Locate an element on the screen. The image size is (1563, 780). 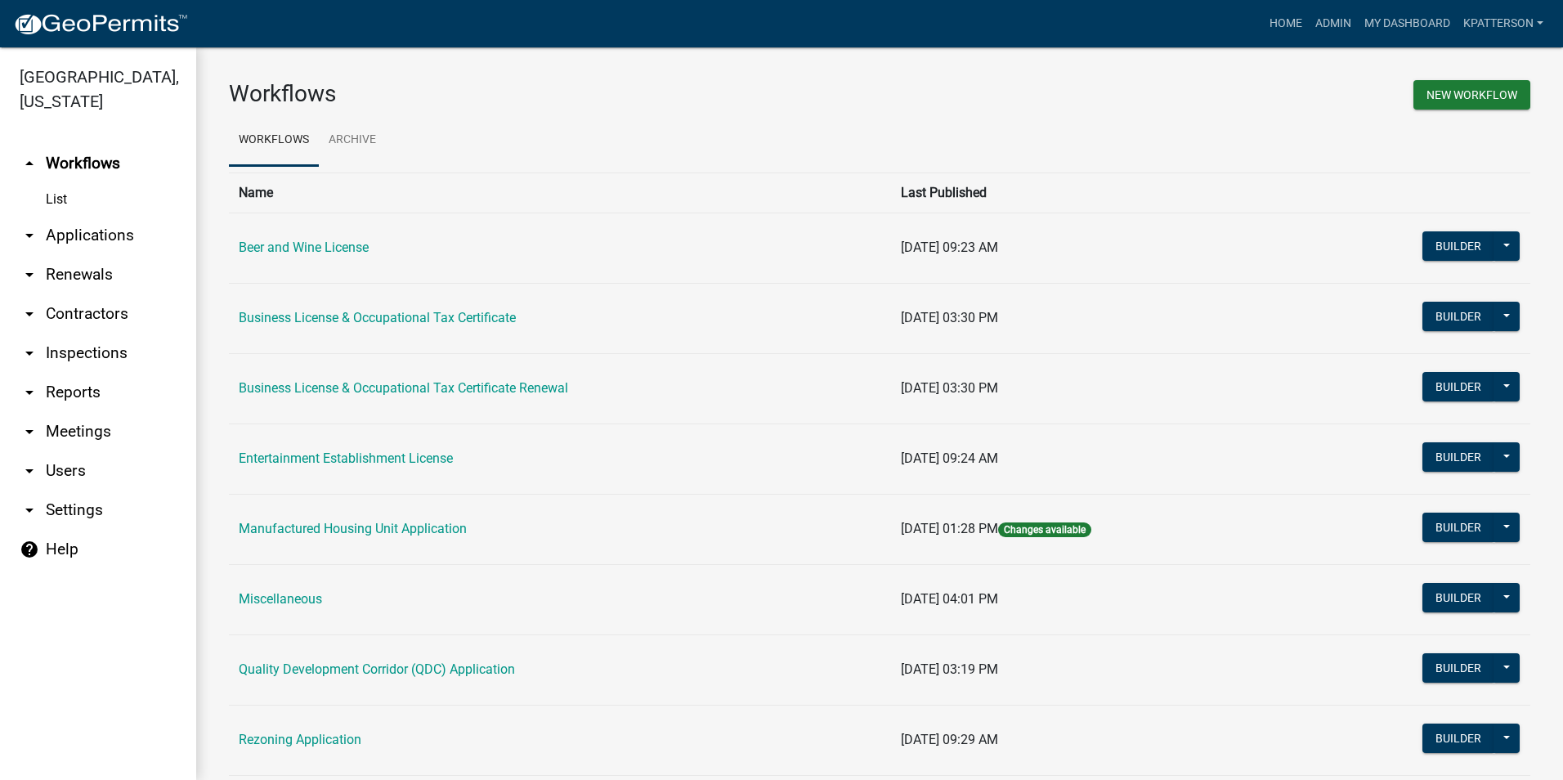
i: arrow_drop_up is located at coordinates (29, 163).